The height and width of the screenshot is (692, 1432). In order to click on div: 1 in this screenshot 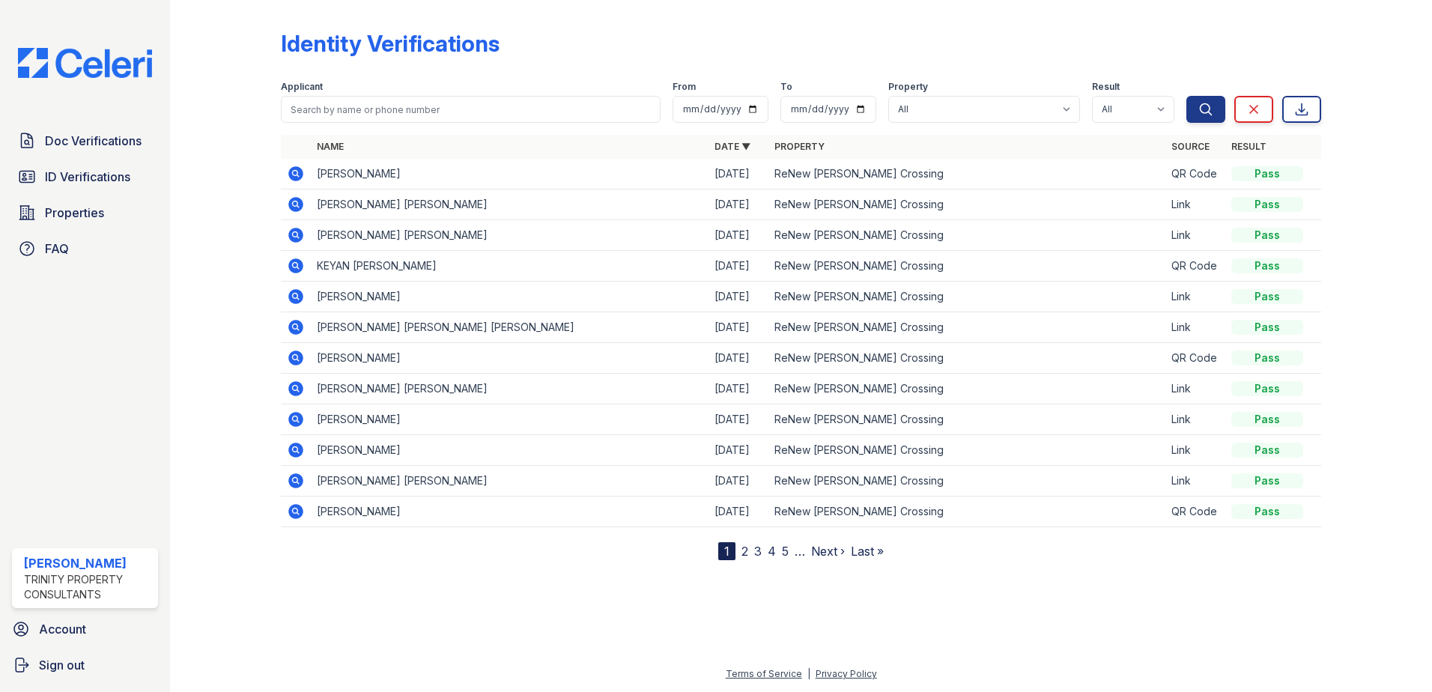, I will do `click(726, 551)`.